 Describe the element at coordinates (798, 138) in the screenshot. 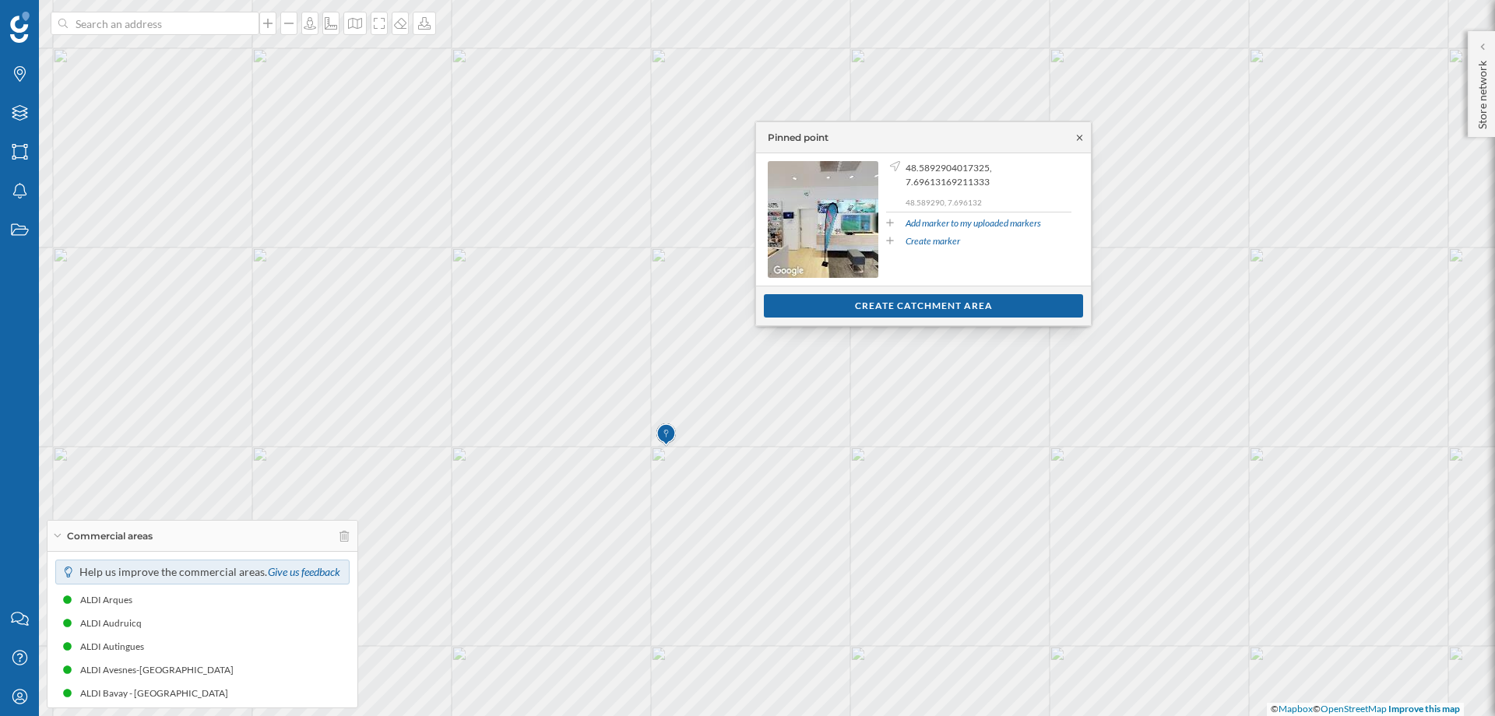

I see `div: Pinned point` at that location.